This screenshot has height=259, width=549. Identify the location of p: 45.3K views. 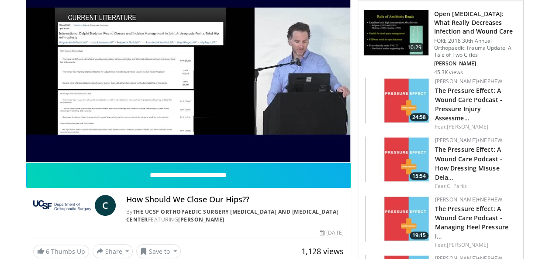
(449, 73).